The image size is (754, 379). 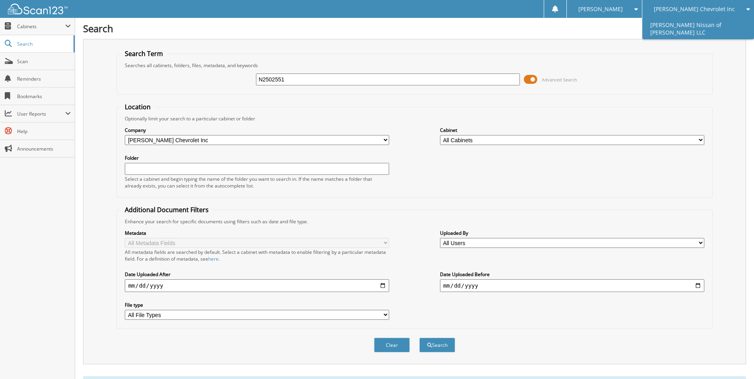 I want to click on span: Scan, so click(x=44, y=61).